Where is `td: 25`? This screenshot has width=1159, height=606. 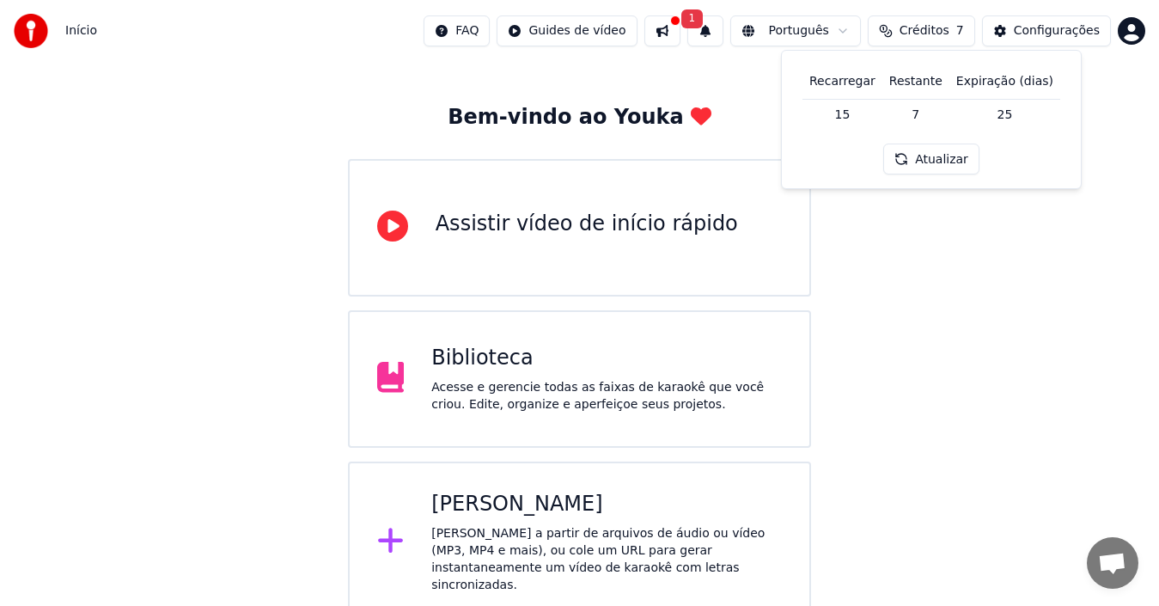
td: 25 is located at coordinates (1004, 114).